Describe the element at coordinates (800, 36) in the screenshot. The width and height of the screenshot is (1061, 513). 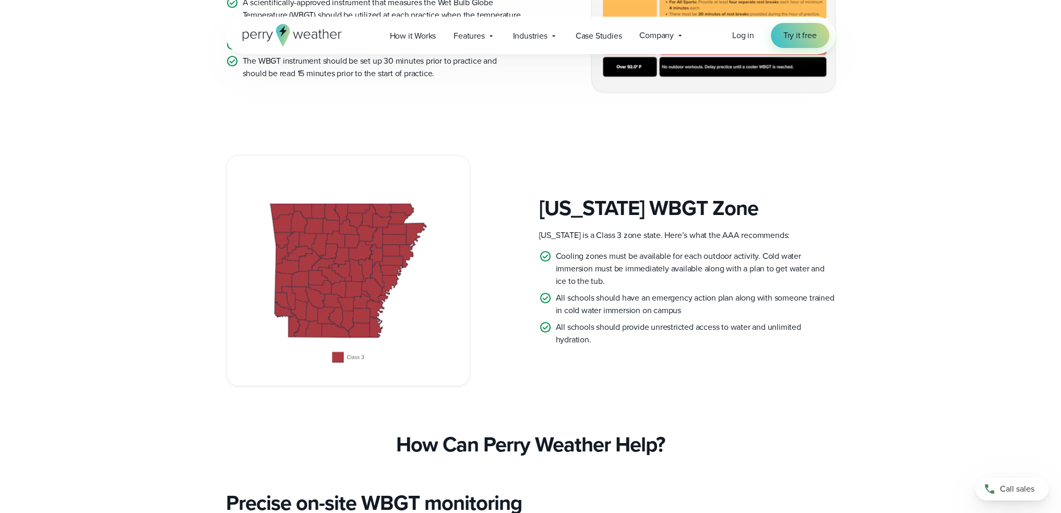
I see `a: Try it free` at that location.